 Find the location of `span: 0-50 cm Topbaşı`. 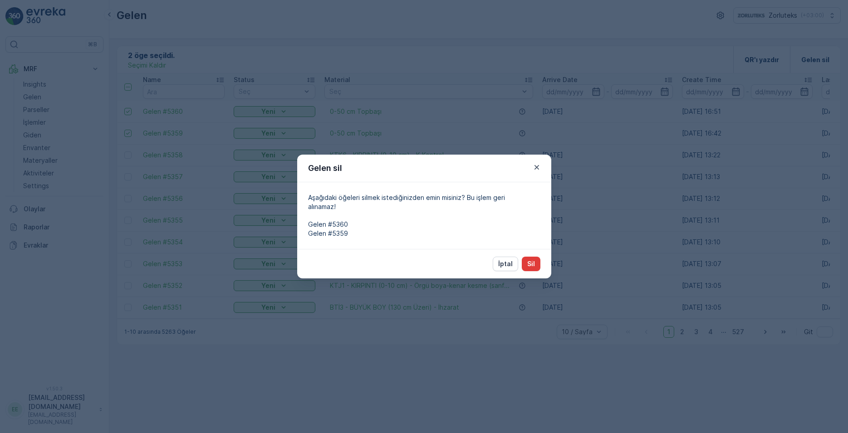

span: 0-50 cm Topbaşı is located at coordinates (84, 182).